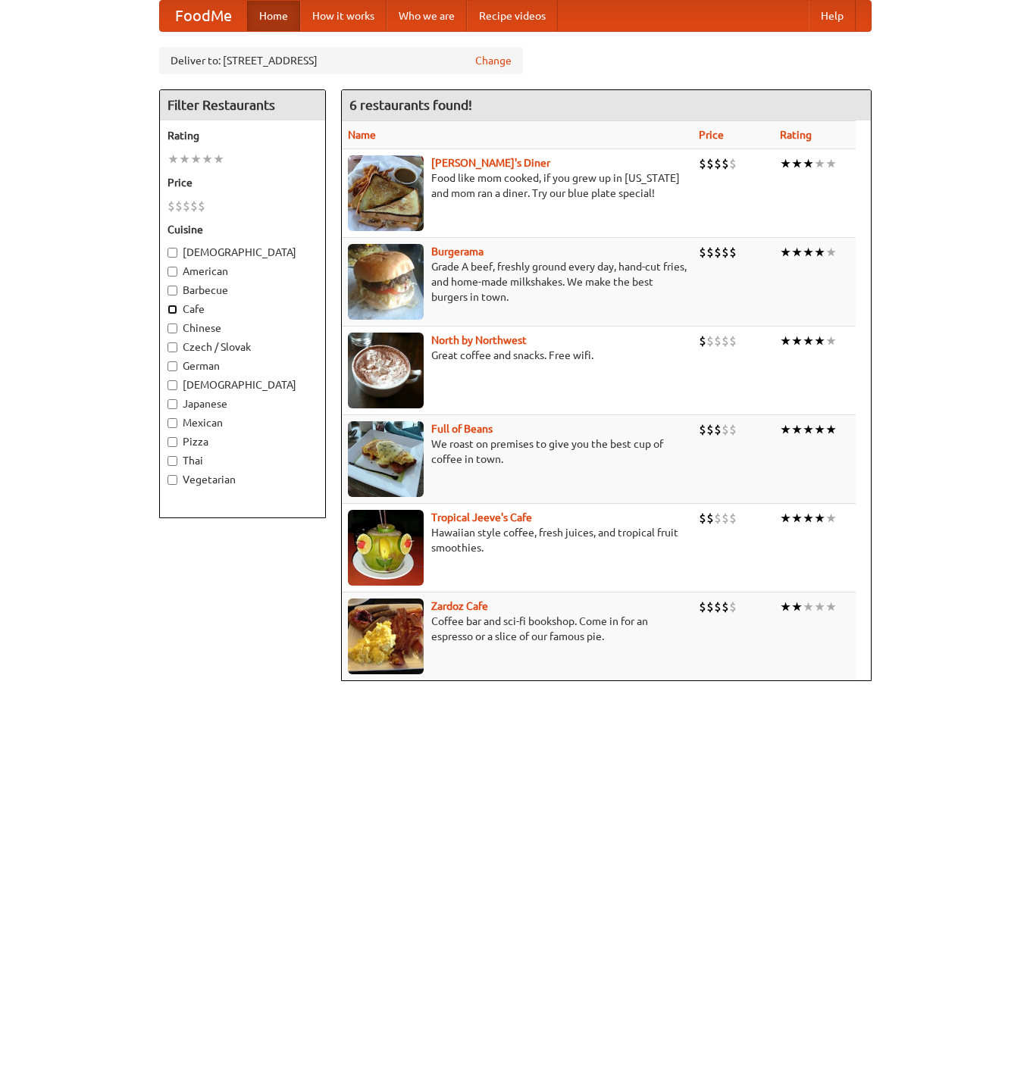 This screenshot has width=1030, height=1072. I want to click on p: Coffee bar and sci-fi bookshop. Come in for an espresso or a slice of our famous pie., so click(517, 629).